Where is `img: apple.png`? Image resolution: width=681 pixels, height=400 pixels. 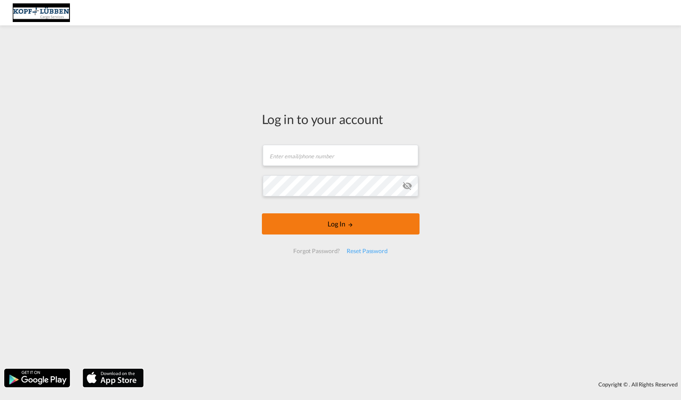 img: apple.png is located at coordinates (113, 378).